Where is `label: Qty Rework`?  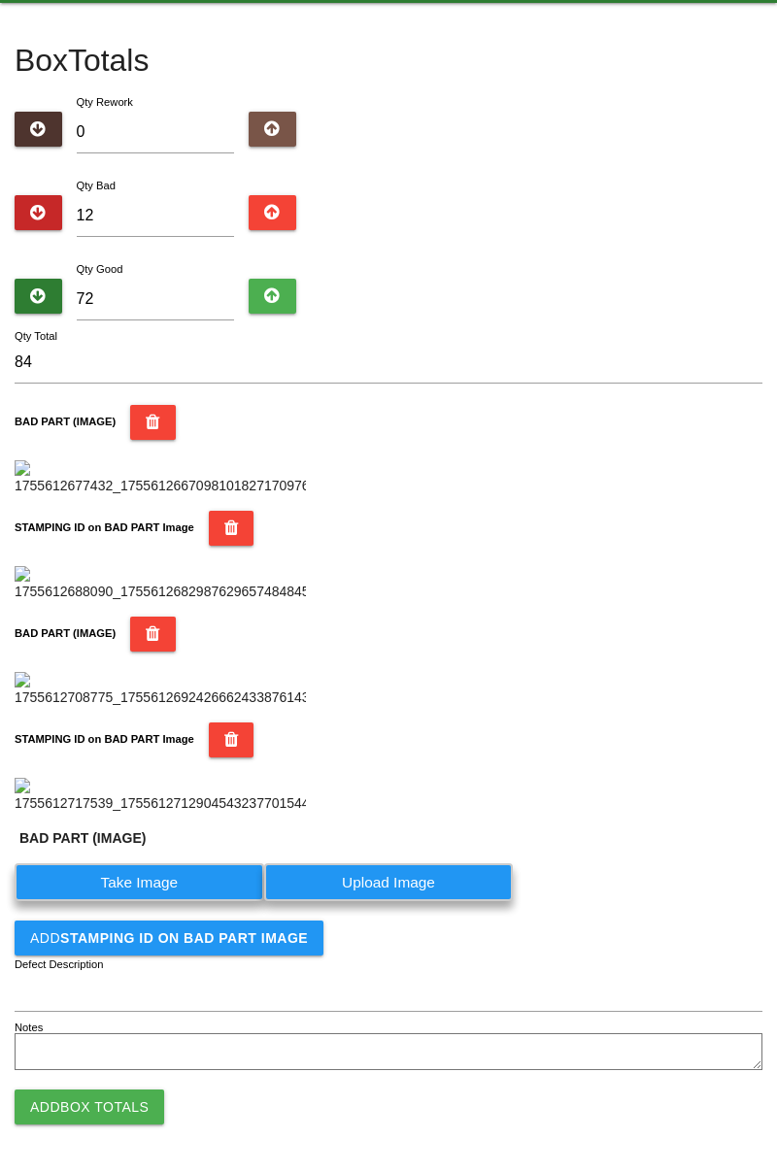 label: Qty Rework is located at coordinates (105, 102).